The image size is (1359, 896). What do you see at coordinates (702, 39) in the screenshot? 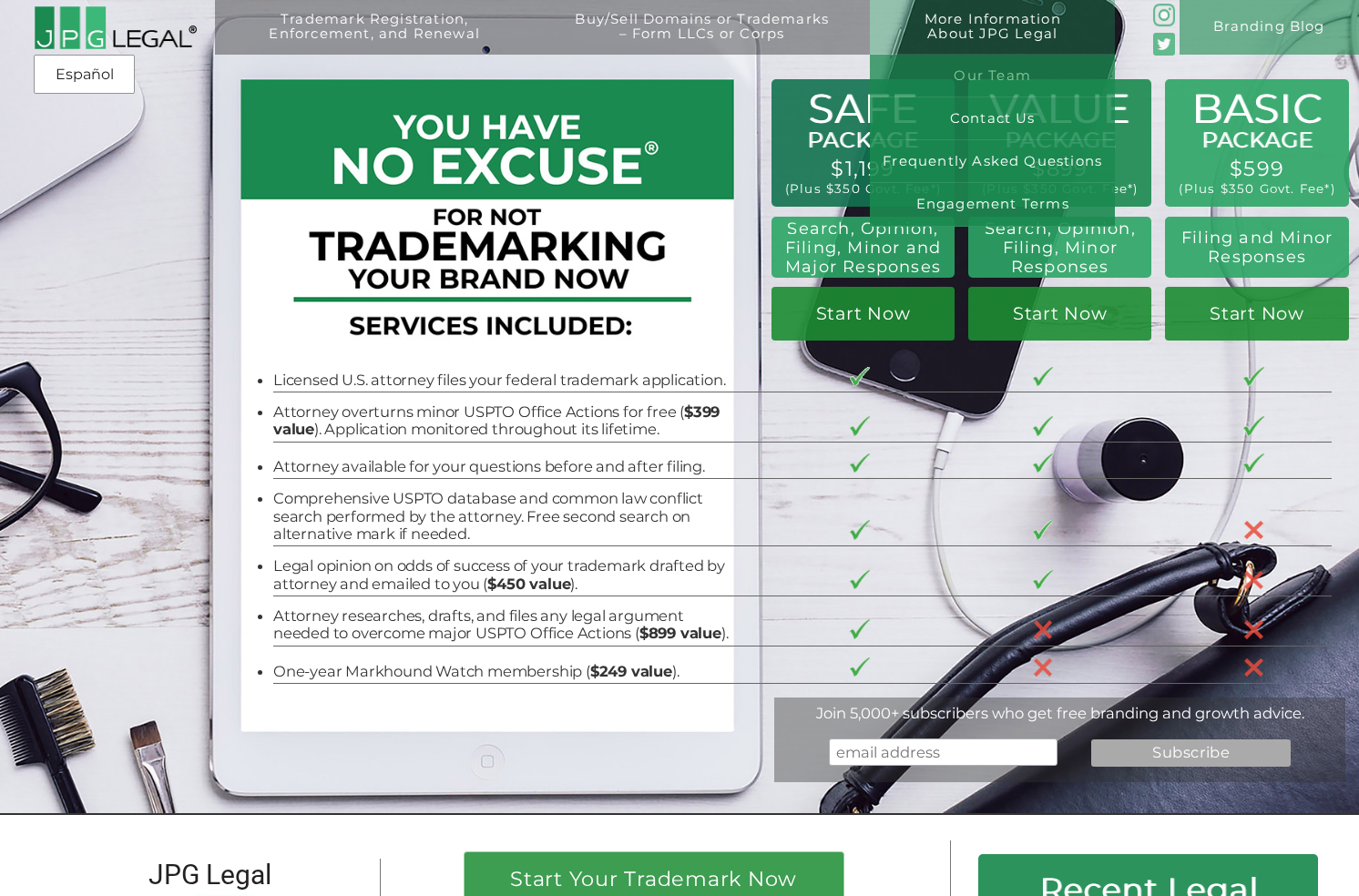
I see `a: Buy/Sell Domains or Trademarks– Form LLCs or Corps` at bounding box center [702, 39].